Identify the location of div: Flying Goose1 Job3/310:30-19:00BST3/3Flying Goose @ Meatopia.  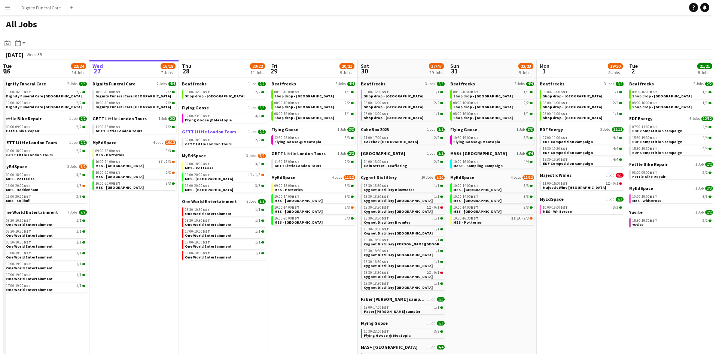
(492, 139).